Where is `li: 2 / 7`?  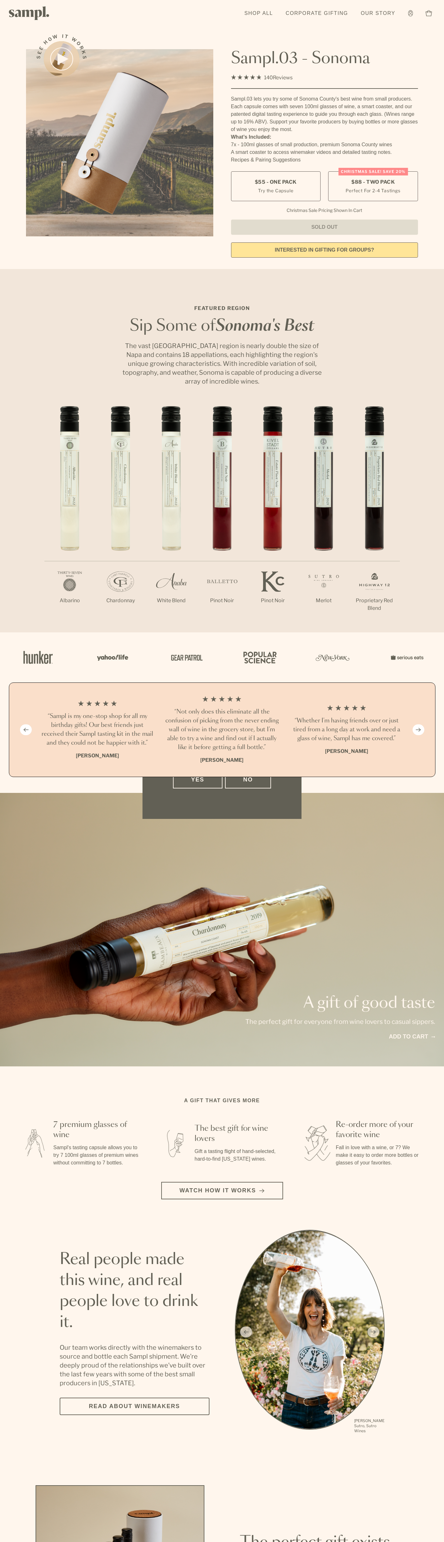 li: 2 / 7 is located at coordinates (121, 515).